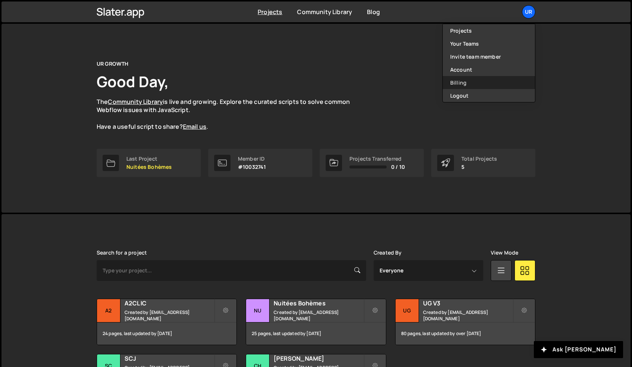  Describe the element at coordinates (112, 64) in the screenshot. I see `div: UR GROWTH` at that location.